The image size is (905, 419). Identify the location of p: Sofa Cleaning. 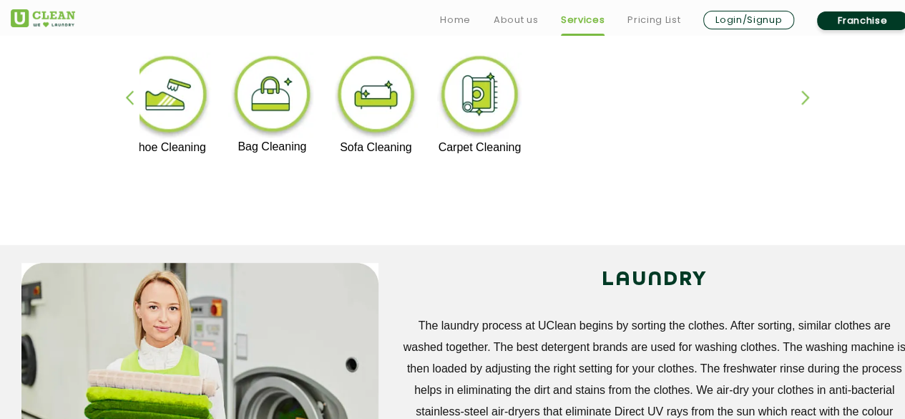
(376, 147).